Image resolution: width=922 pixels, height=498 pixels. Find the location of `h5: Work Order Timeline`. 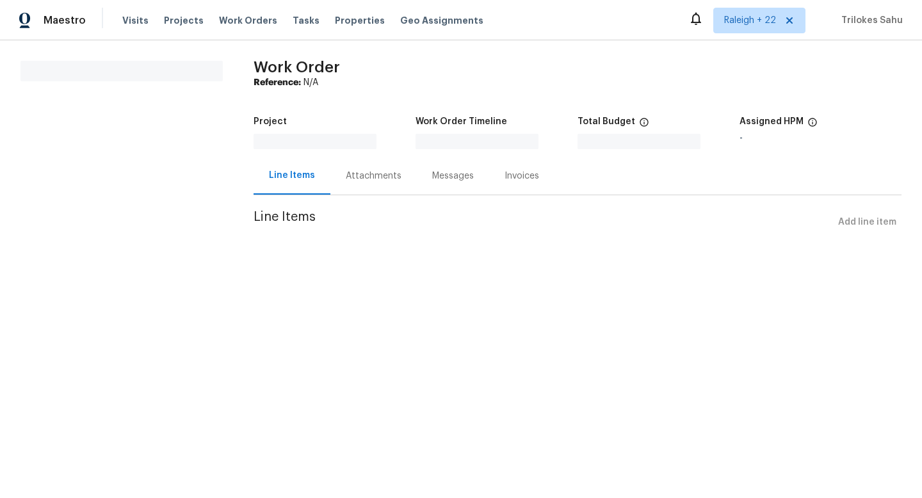

h5: Work Order Timeline is located at coordinates (461, 122).